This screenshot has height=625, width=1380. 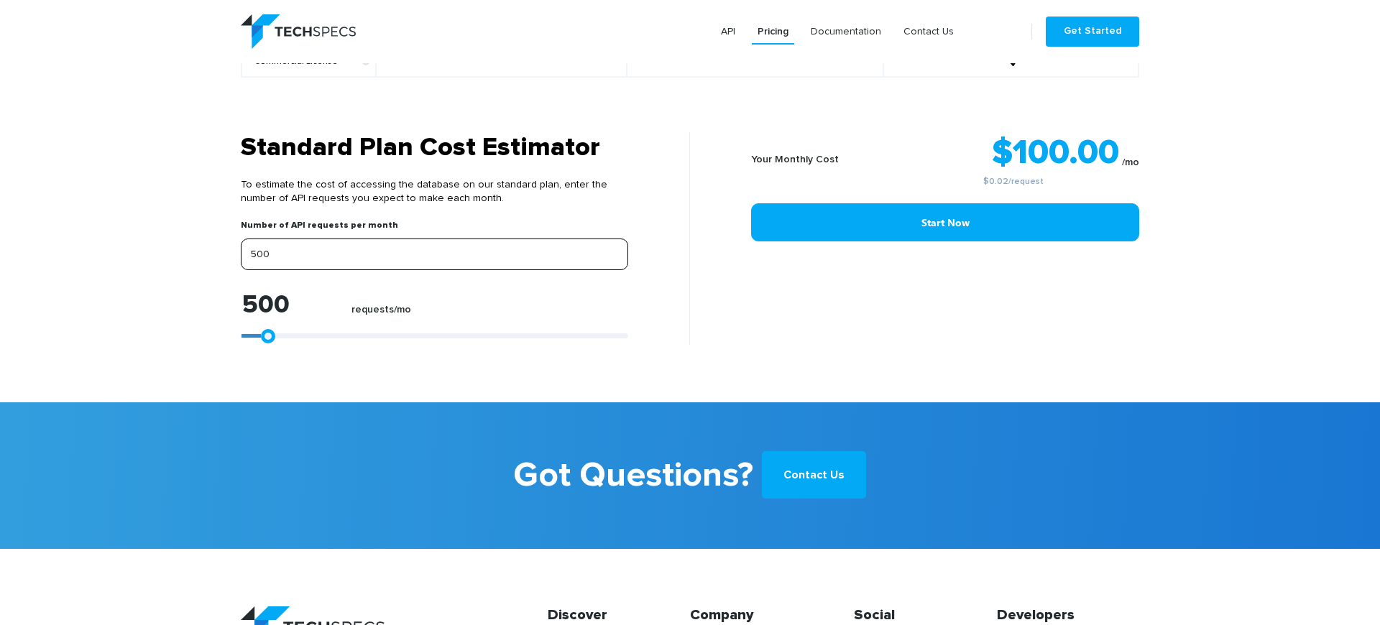 I want to click on input: Enter your expected number of API requests, so click(x=434, y=254).